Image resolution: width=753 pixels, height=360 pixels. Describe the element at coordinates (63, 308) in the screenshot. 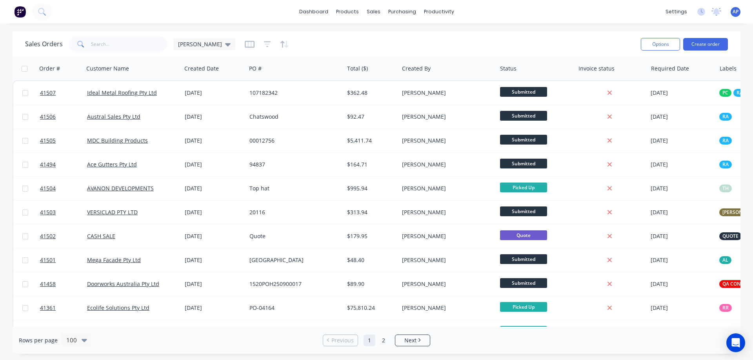

I see `a: 41361` at that location.